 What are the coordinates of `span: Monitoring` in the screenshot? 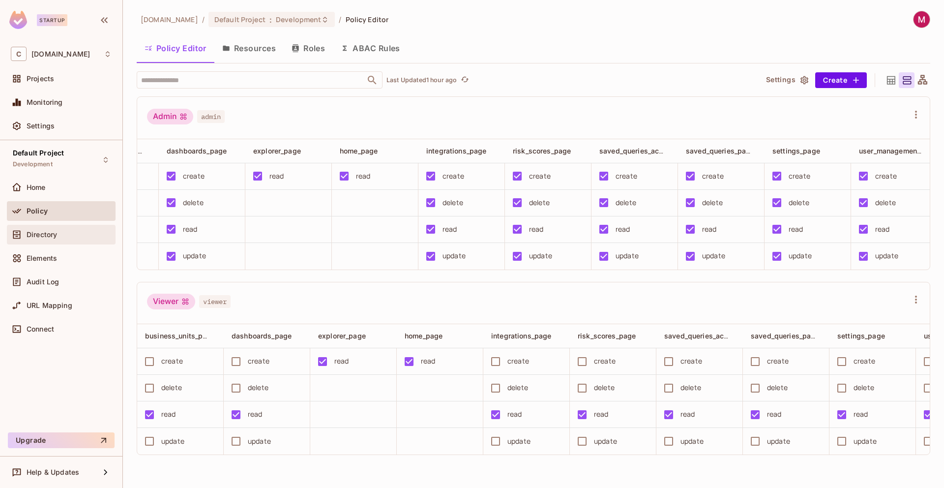 It's located at (45, 102).